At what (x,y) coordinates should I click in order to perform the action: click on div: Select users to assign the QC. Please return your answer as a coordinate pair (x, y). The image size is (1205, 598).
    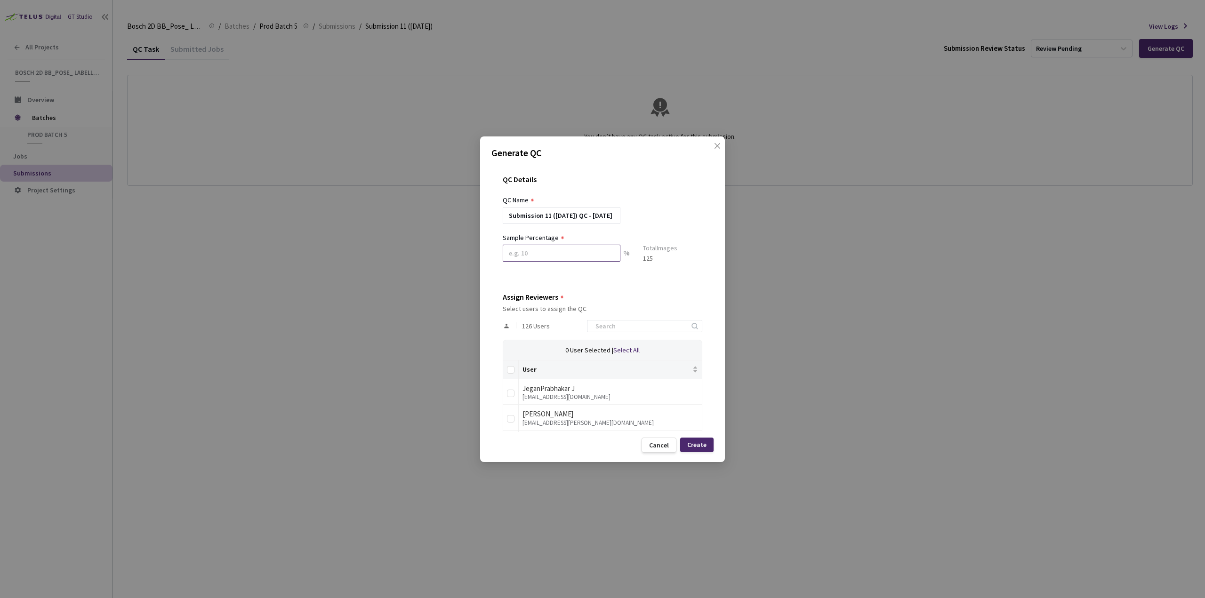
    Looking at the image, I should click on (603, 309).